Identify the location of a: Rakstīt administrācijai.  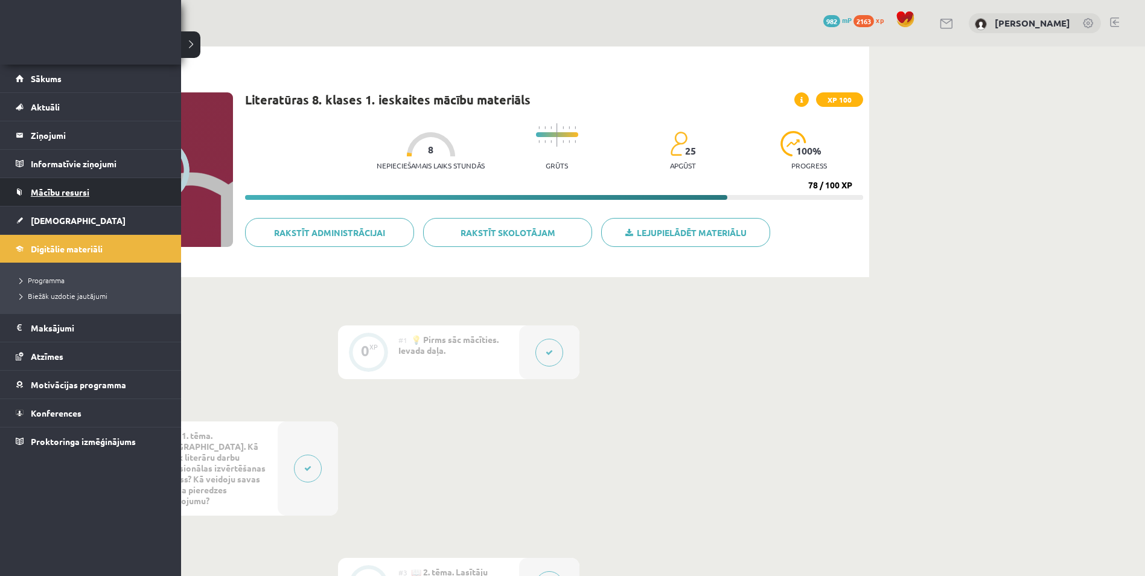
(330, 232).